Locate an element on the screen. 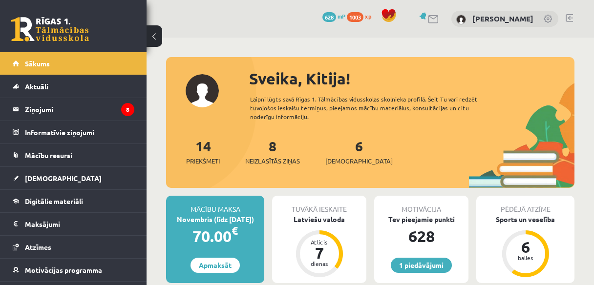 The height and width of the screenshot is (285, 594). div: dienas is located at coordinates (319, 264).